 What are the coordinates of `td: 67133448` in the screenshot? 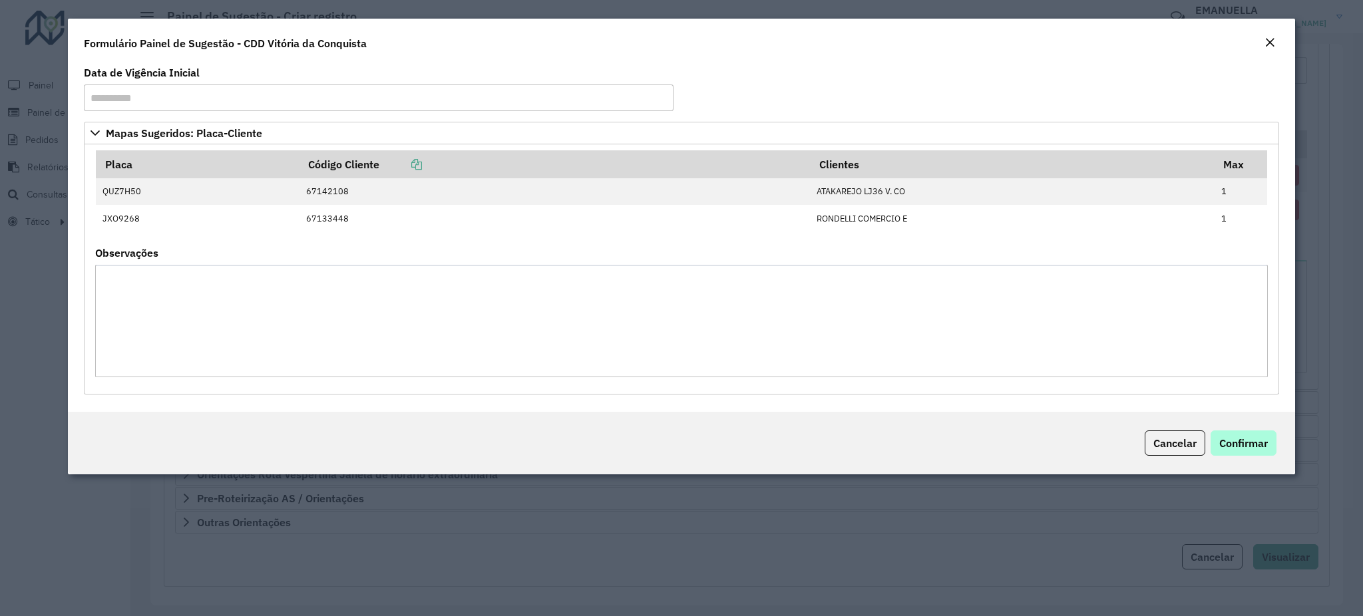 It's located at (554, 218).